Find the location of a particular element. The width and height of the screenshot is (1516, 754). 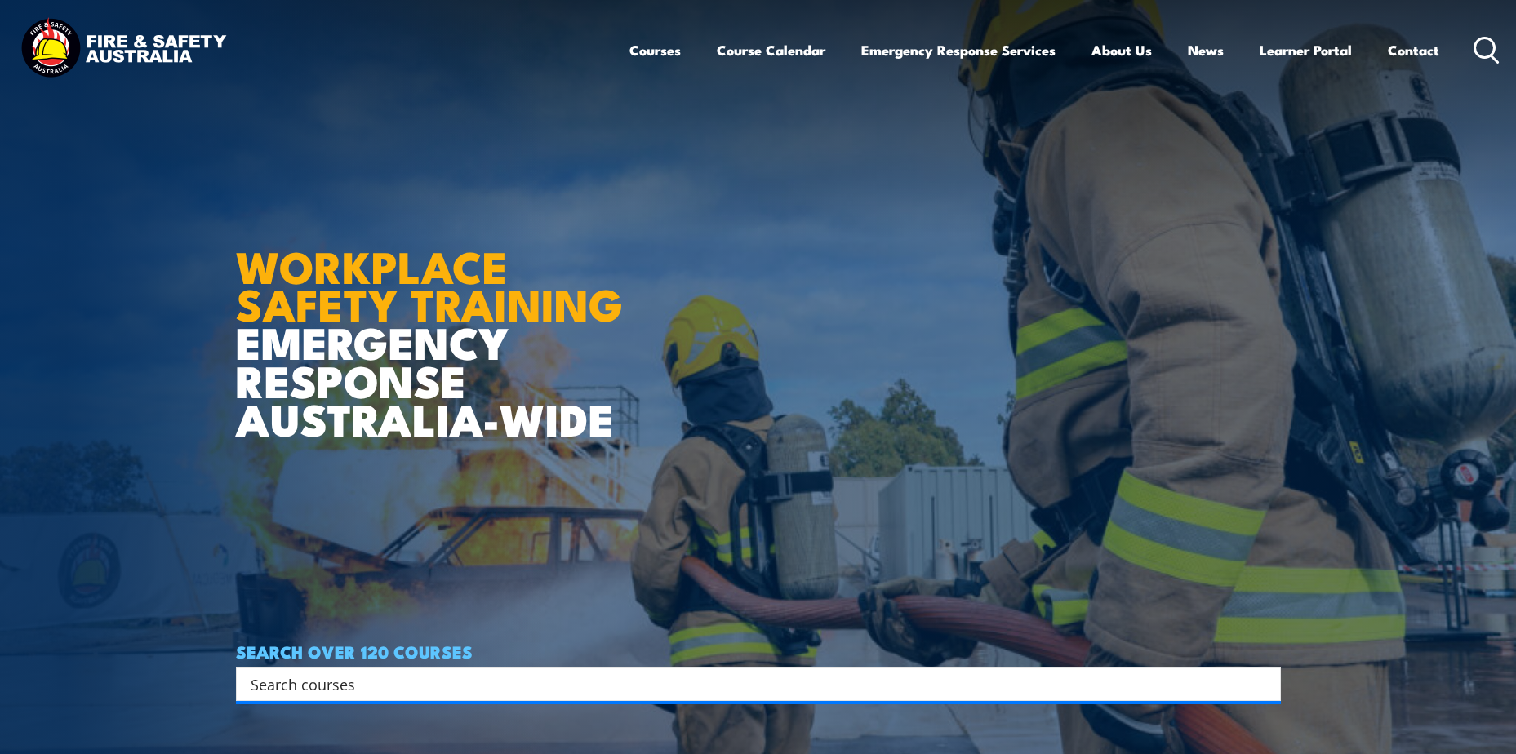

strong: WORKPLACE SAFETY TRAINING is located at coordinates (429, 284).